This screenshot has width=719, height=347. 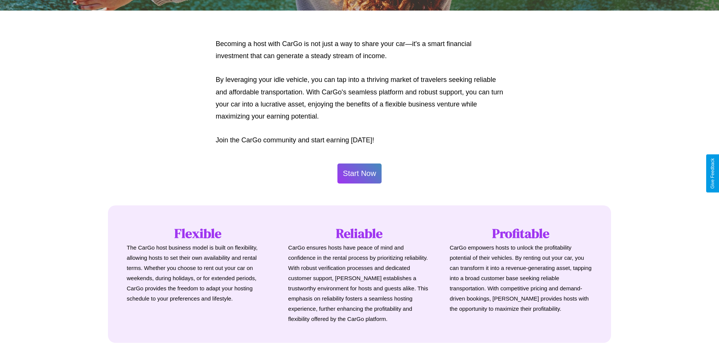 I want to click on p: By leveraging your idle vehicle, you can tap into a thriving market of travelers seeking reliable..., so click(x=360, y=98).